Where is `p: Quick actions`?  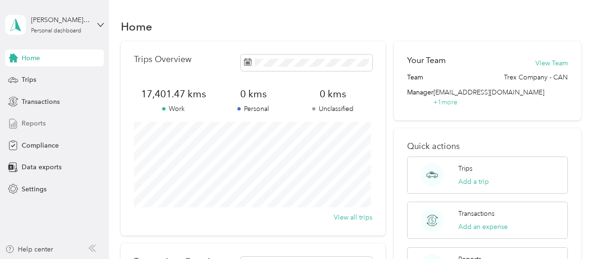
p: Quick actions is located at coordinates (487, 146).